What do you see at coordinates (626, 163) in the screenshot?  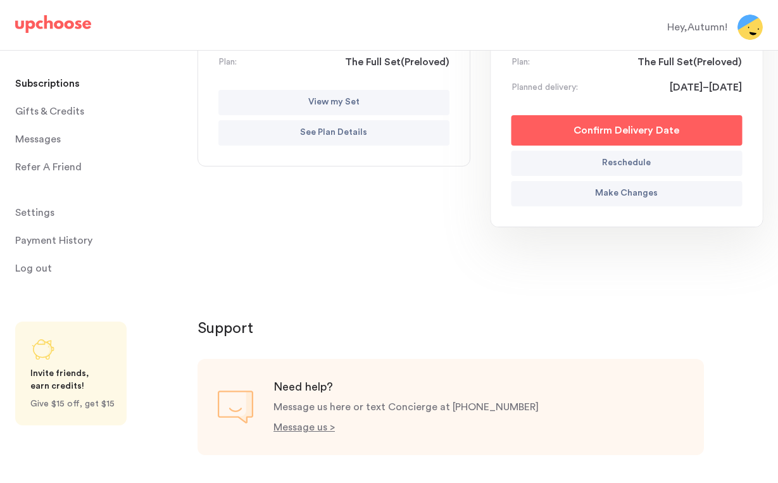 I see `p: Reschedule` at bounding box center [626, 163].